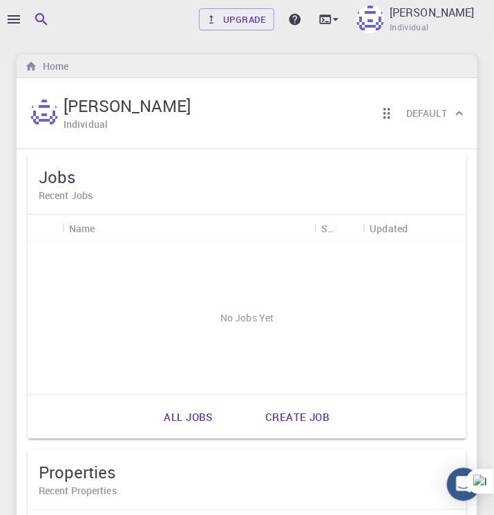 Image resolution: width=494 pixels, height=515 pixels. What do you see at coordinates (53, 16) in the screenshot?
I see `span: Support` at bounding box center [53, 16].